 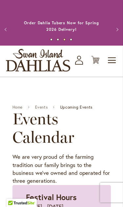 What do you see at coordinates (51, 39) in the screenshot?
I see `button: 1 of 4` at bounding box center [51, 39].